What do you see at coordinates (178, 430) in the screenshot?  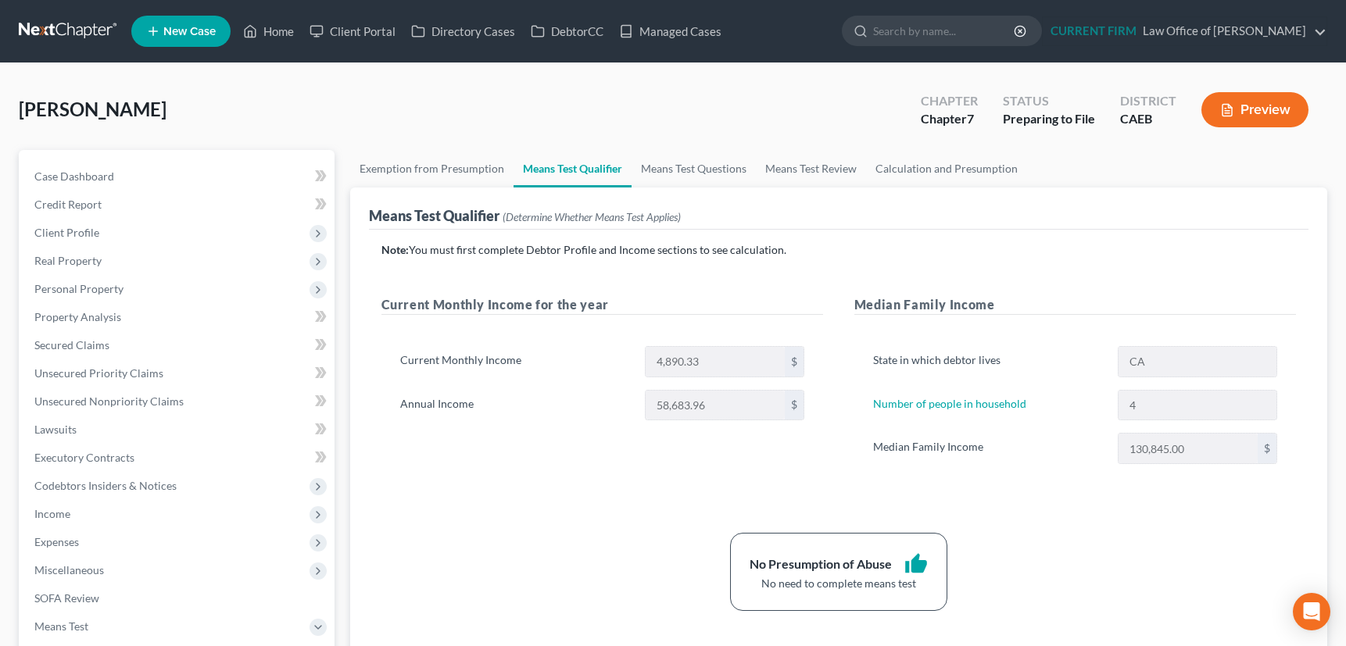 I see `a: Lawsuits` at bounding box center [178, 430].